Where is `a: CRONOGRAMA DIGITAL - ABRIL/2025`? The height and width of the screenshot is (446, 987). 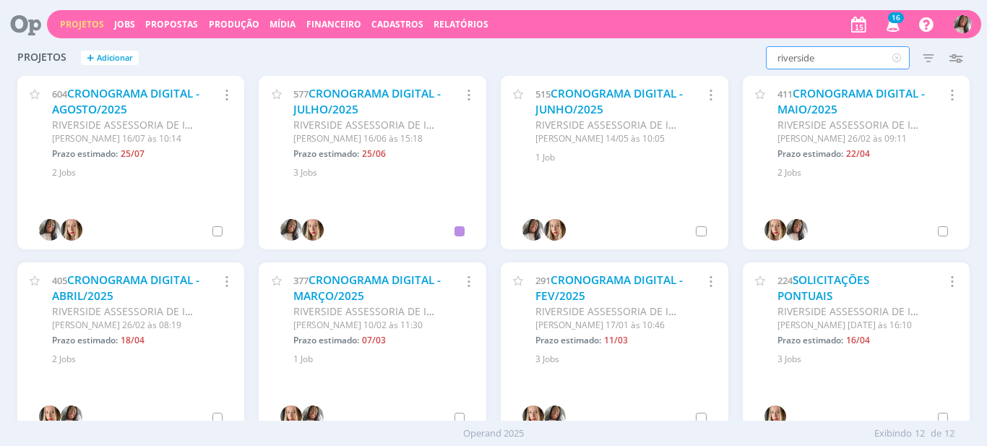
a: CRONOGRAMA DIGITAL - ABRIL/2025 is located at coordinates (126, 288).